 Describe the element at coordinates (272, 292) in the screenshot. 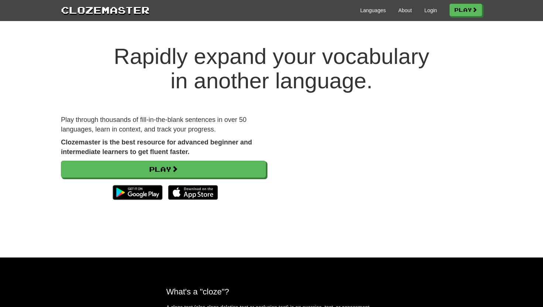

I see `h2: What's a "cloze"?` at that location.